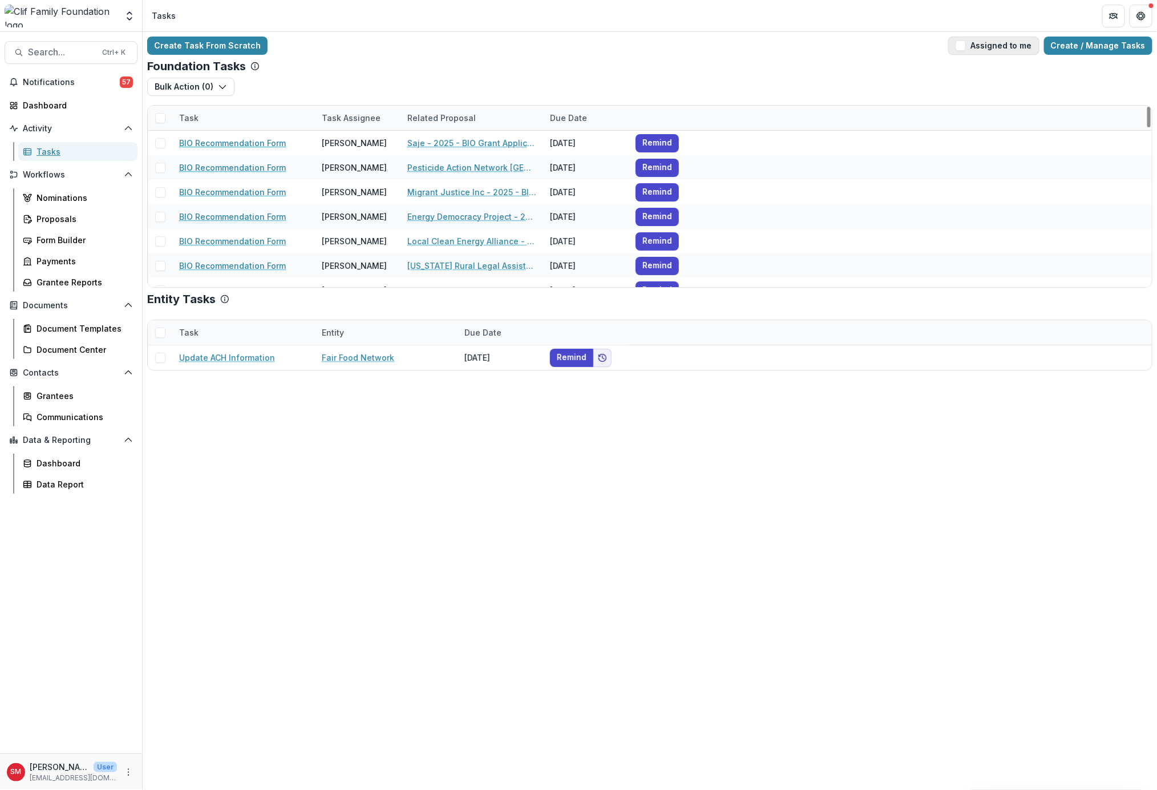  Describe the element at coordinates (78, 396) in the screenshot. I see `a: Grantees` at that location.